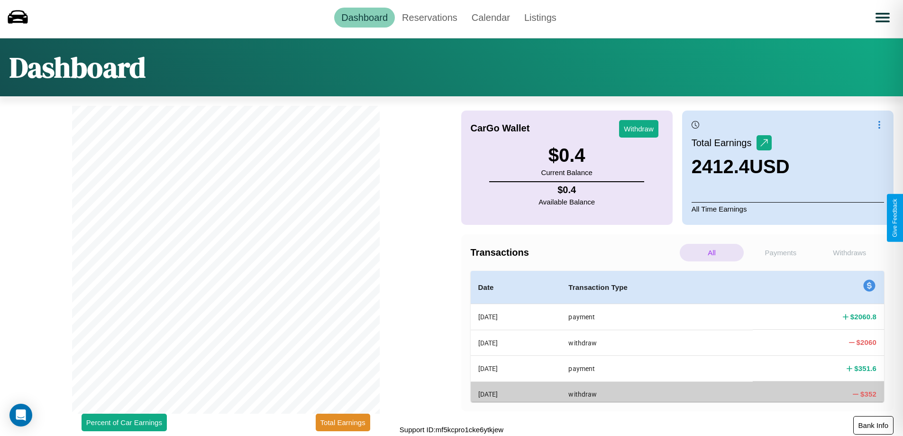 The height and width of the screenshot is (436, 903). I want to click on h4: Transaction Type, so click(657, 287).